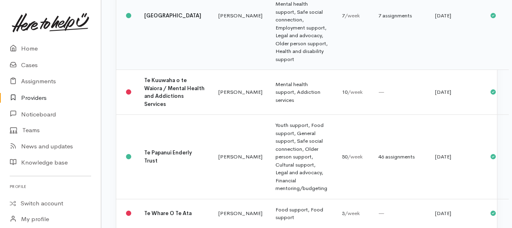 The width and height of the screenshot is (512, 228). What do you see at coordinates (174, 92) in the screenshot?
I see `b: Te Kuuwaha o te Waiora / Mental Health and Addictions Services` at bounding box center [174, 92].